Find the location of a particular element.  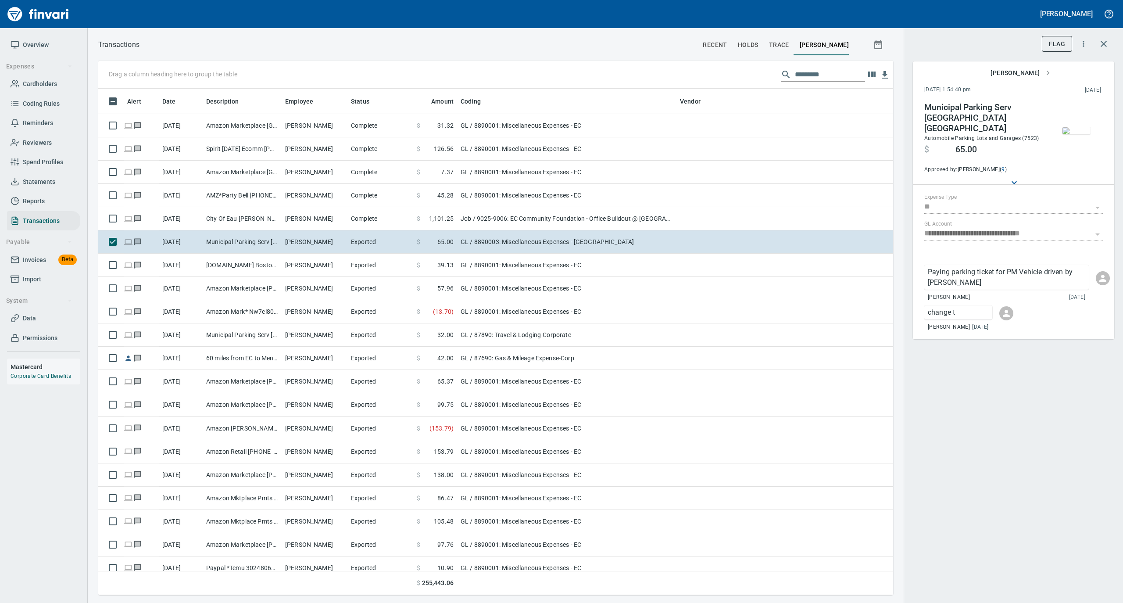

a: Reports is located at coordinates (43, 201).